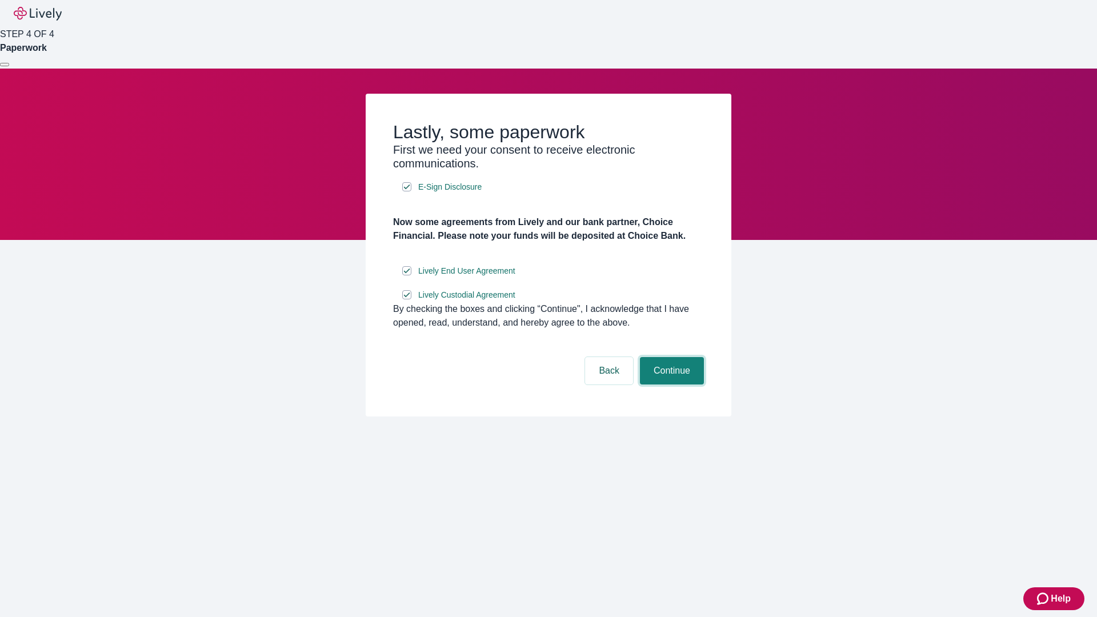  Describe the element at coordinates (1043, 599) in the screenshot. I see `svg: Zendesk support icon` at that location.